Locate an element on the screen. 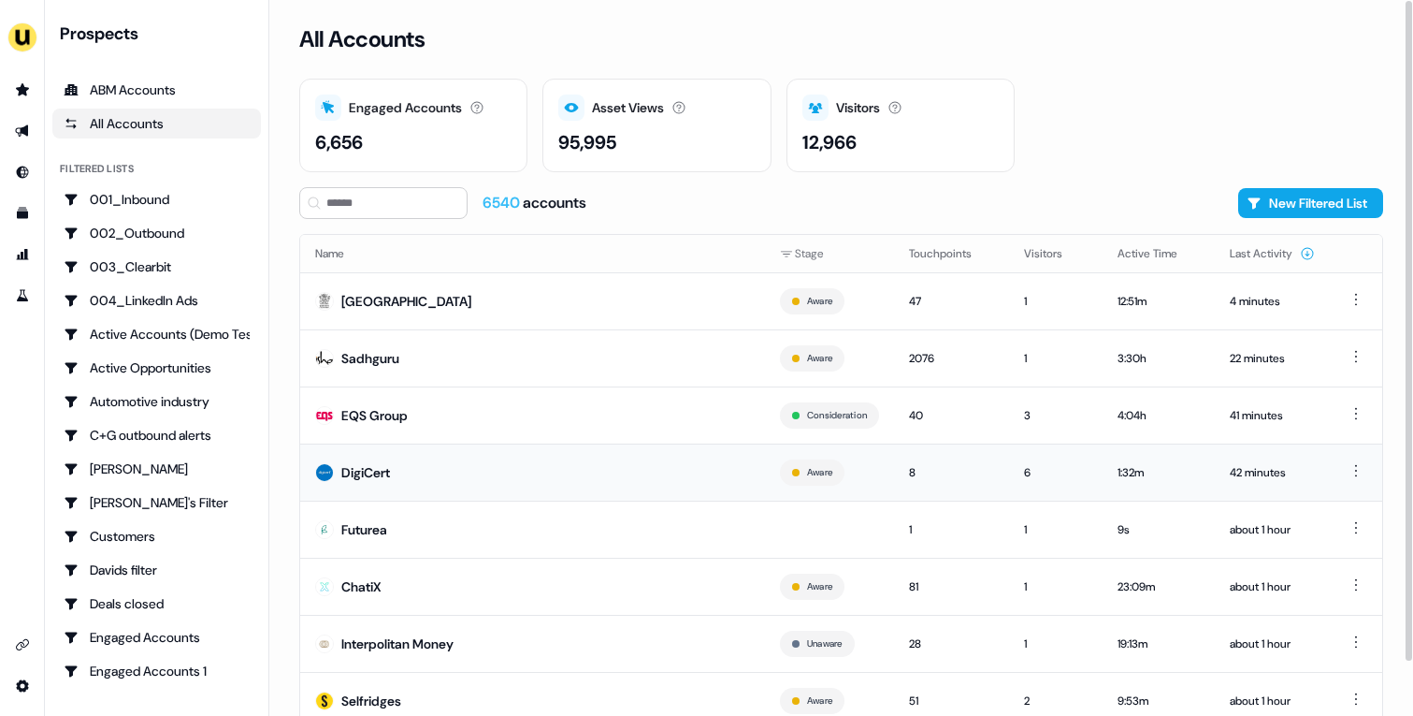 The width and height of the screenshot is (1413, 716). a: Go to Automotive industry is located at coordinates (156, 401).